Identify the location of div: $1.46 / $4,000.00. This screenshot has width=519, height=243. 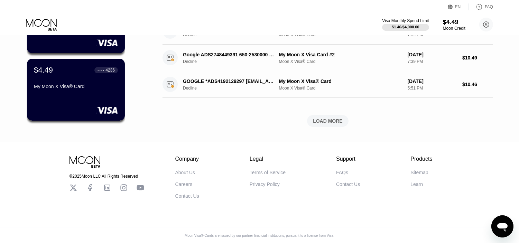
(405, 27).